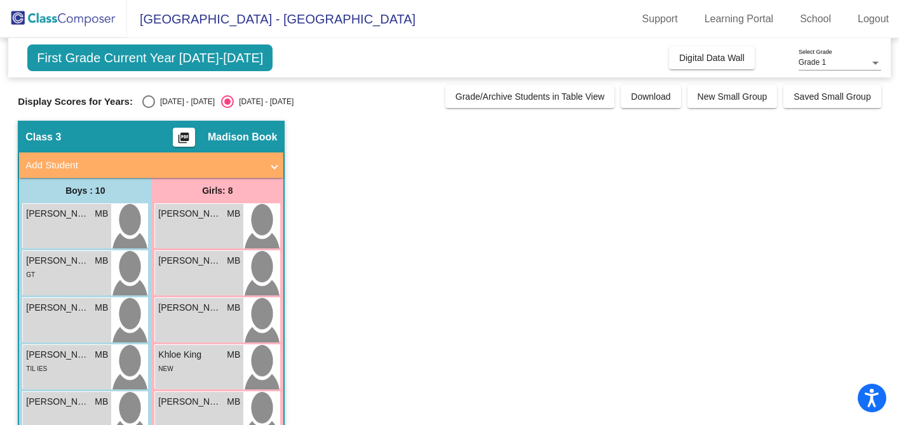 The width and height of the screenshot is (899, 425). Describe the element at coordinates (831, 97) in the screenshot. I see `span: Saved Small Group` at that location.